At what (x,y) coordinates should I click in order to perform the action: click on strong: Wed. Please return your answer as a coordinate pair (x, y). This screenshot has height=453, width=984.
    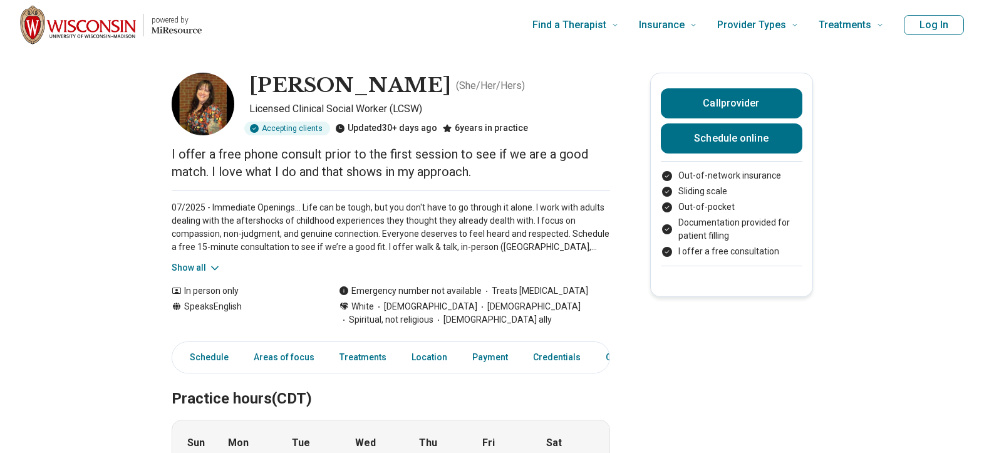
    Looking at the image, I should click on (365, 443).